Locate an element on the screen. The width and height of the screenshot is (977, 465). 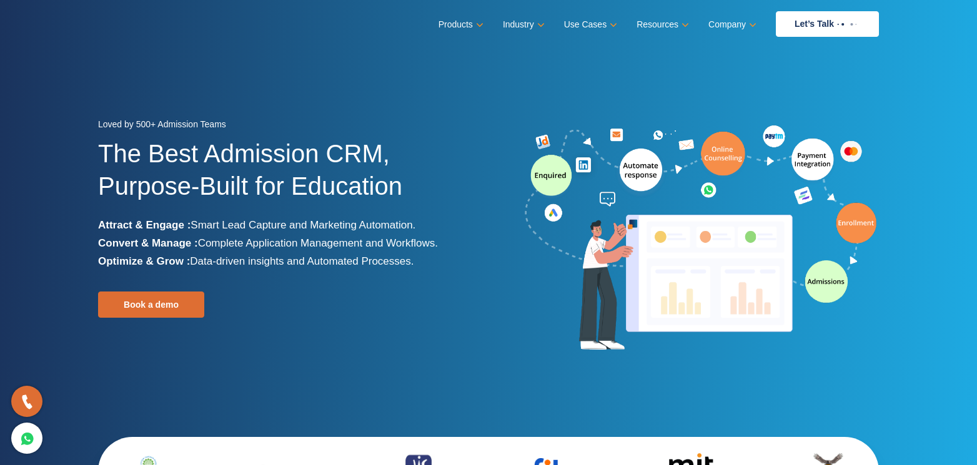
b: Convert & Manage : is located at coordinates (148, 243).